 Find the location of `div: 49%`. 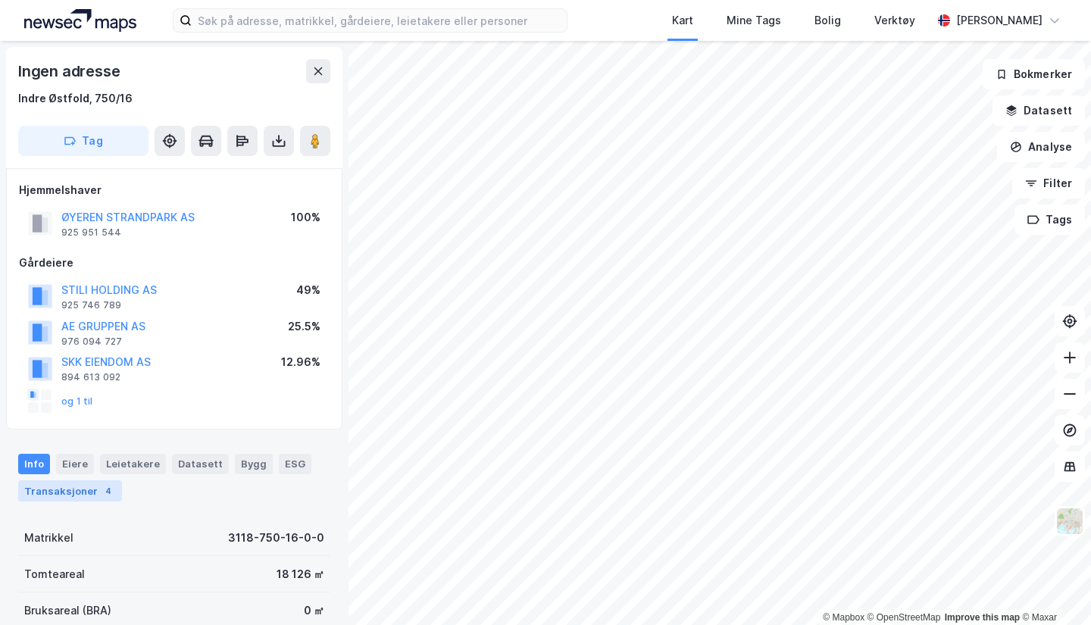

div: 49% is located at coordinates (308, 290).